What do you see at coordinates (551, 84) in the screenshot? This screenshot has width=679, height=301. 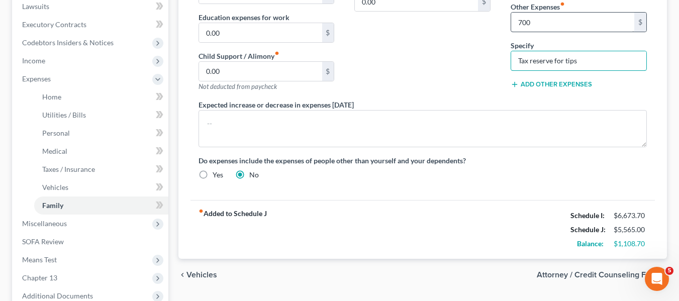 I see `button: Add Other Expenses` at bounding box center [551, 84].